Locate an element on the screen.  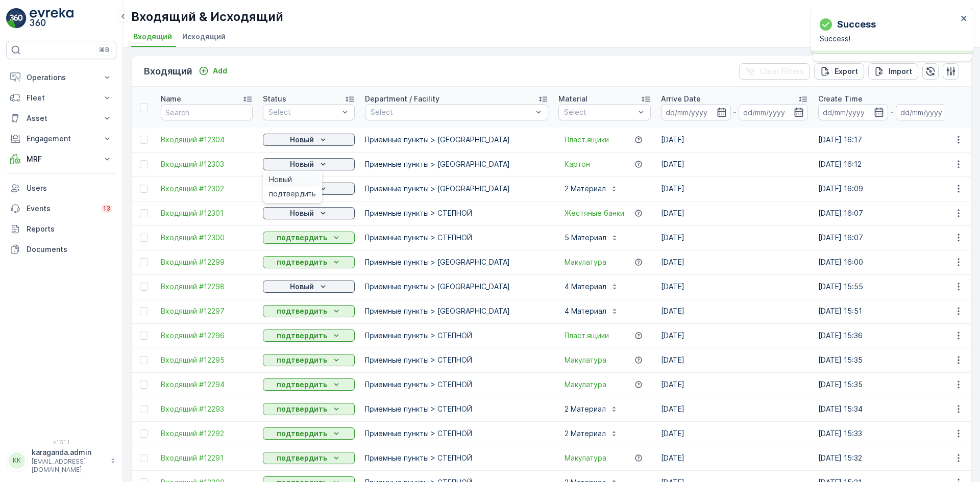
div: KK is located at coordinates (17, 461).